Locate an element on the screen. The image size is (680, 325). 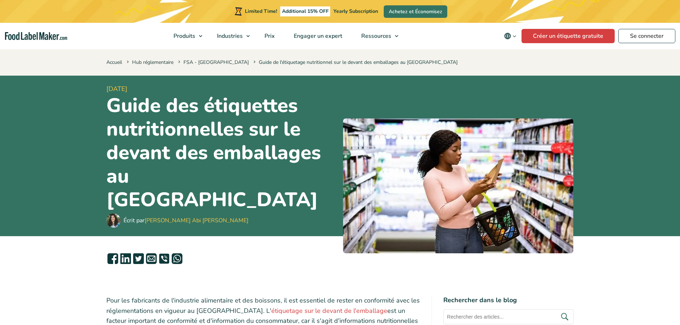
h4: Rechercher dans le blog is located at coordinates (509, 300).